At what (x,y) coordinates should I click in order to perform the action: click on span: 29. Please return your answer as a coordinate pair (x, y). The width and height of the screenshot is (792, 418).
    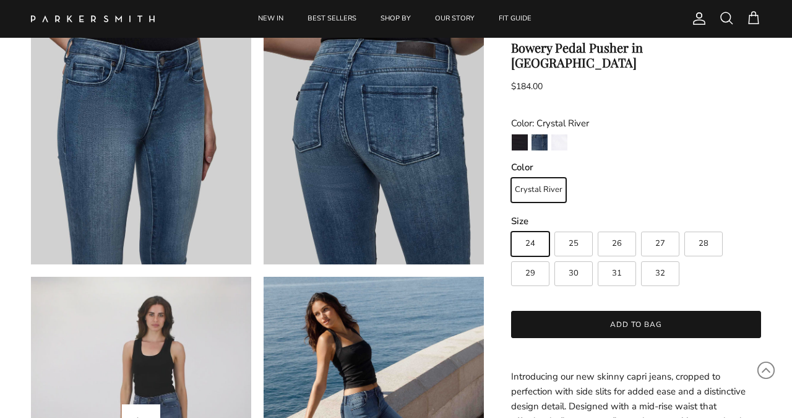
    Looking at the image, I should click on (531, 274).